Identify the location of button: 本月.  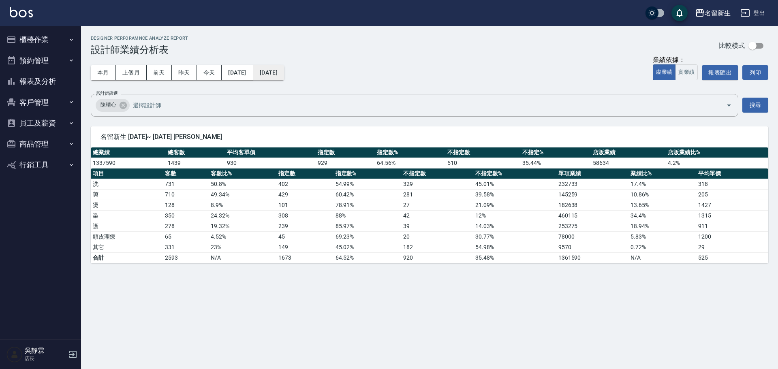
(103, 73).